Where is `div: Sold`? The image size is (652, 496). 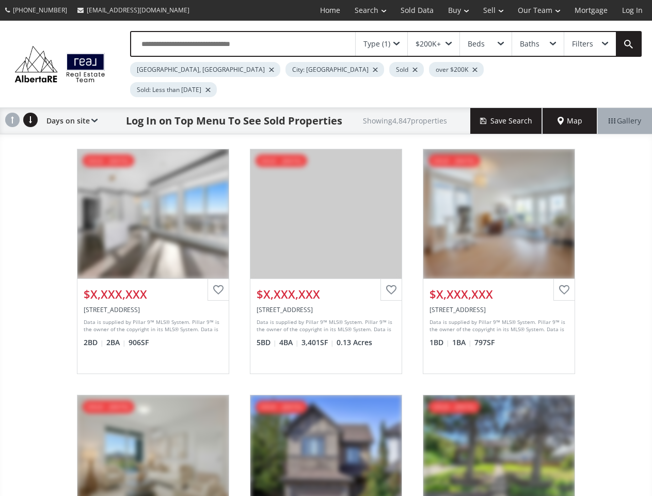 div: Sold is located at coordinates (406, 69).